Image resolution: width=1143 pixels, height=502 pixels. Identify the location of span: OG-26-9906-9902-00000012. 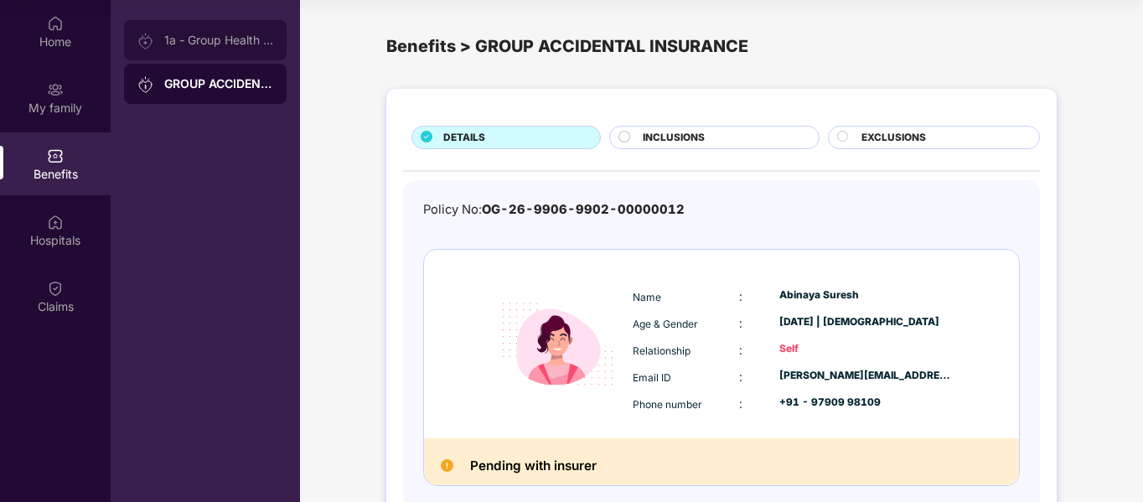
(583, 210).